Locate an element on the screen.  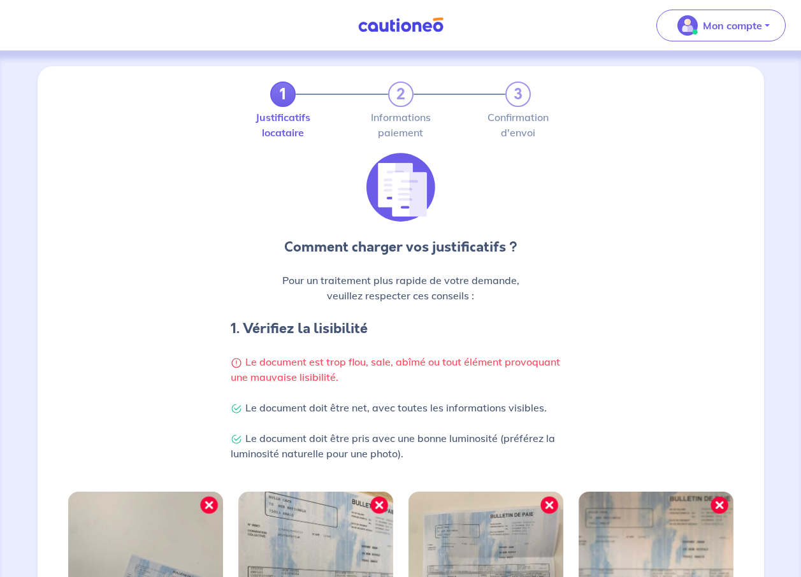
p: Le document doit être net, avec toutes les informations visibles. Le document doit être pris avec... is located at coordinates (401, 431).